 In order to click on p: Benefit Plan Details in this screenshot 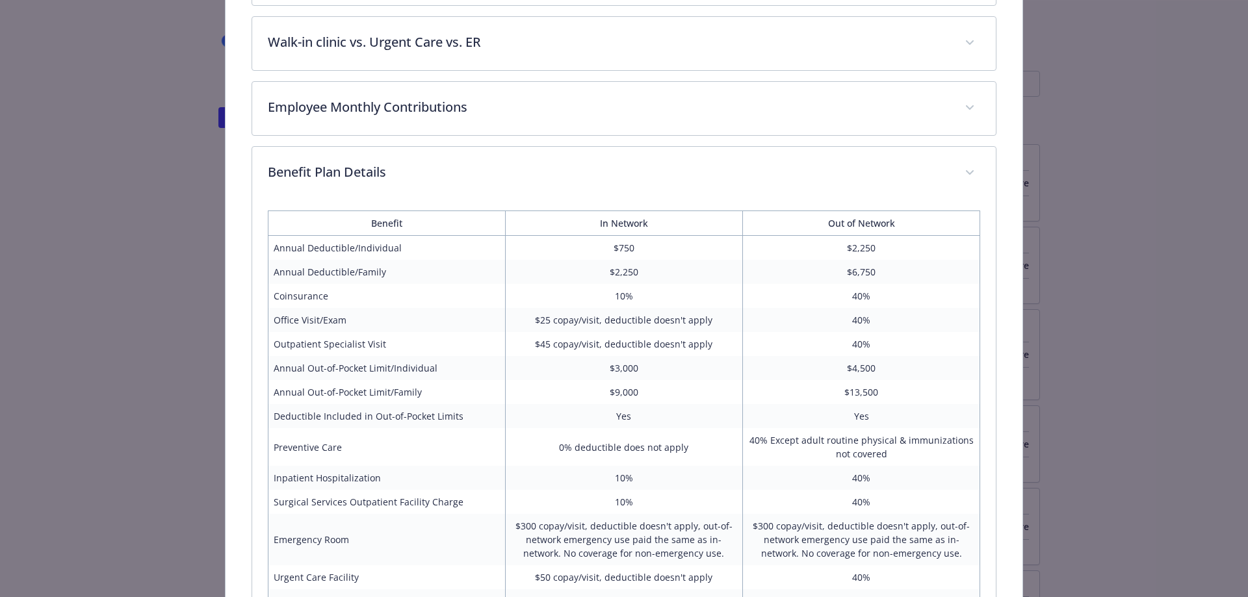, I will do `click(608, 172)`.